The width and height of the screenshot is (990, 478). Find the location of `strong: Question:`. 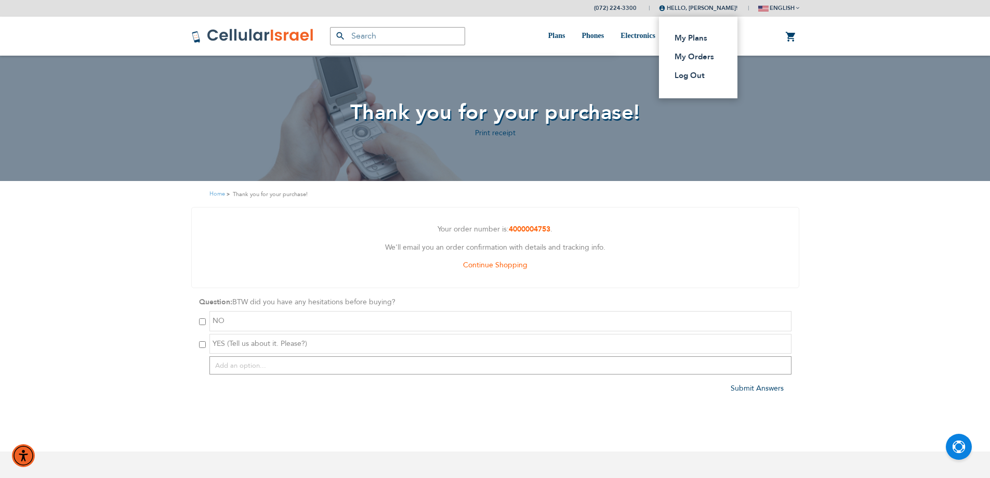

strong: Question: is located at coordinates (216, 302).